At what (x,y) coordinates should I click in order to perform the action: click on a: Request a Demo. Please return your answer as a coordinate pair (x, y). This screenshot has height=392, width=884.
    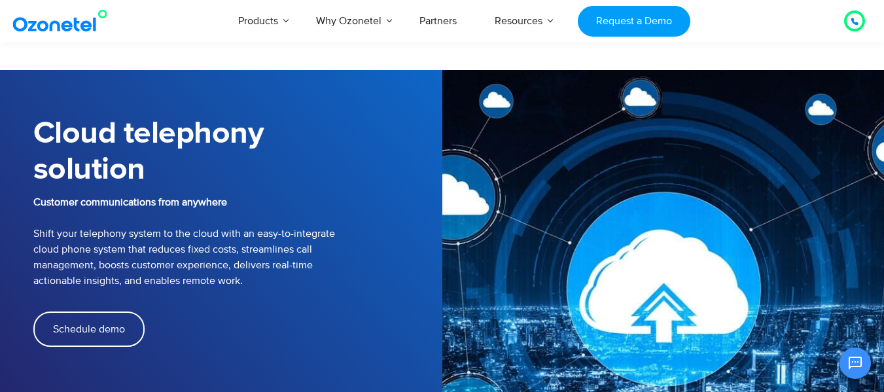
    Looking at the image, I should click on (634, 21).